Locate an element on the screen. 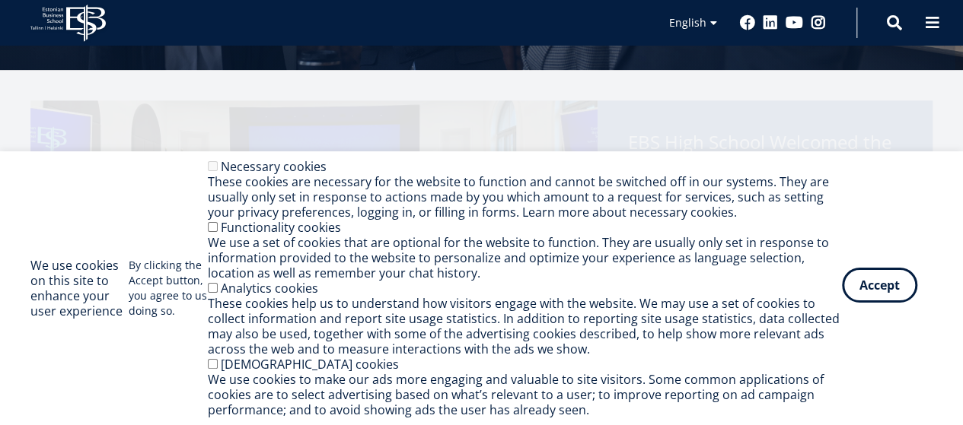  a: Facebook is located at coordinates (747, 23).